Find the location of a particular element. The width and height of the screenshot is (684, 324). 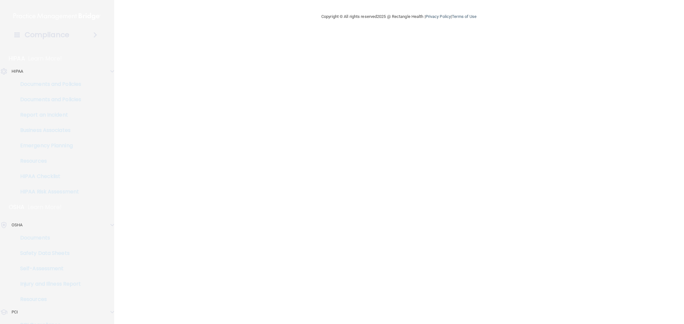

p: PCI is located at coordinates (15, 313).